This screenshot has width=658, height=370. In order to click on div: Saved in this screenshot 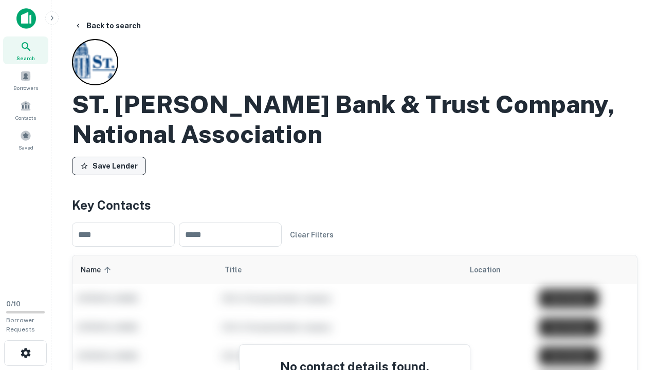, I will do `click(26, 140)`.